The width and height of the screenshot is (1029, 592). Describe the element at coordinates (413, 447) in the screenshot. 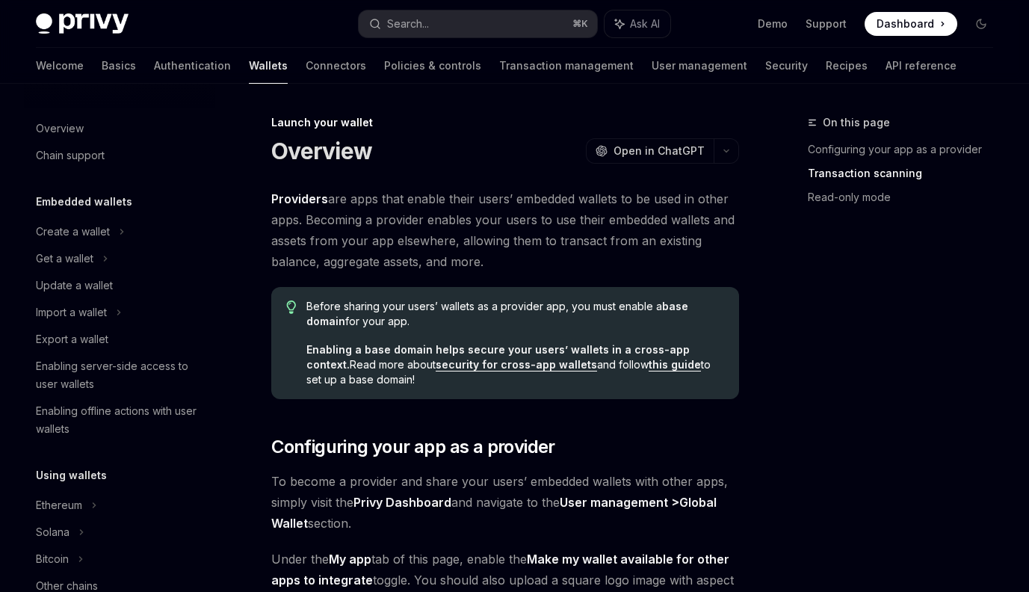

I see `span: Configuring your app as a provider` at that location.